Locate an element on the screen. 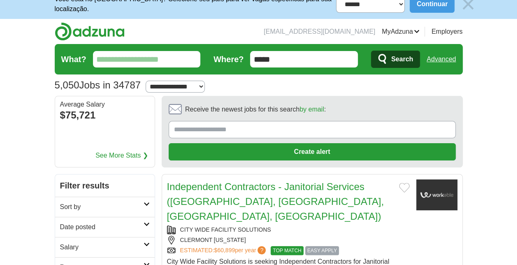 The height and width of the screenshot is (265, 517). span: 5,050 is located at coordinates (67, 85).